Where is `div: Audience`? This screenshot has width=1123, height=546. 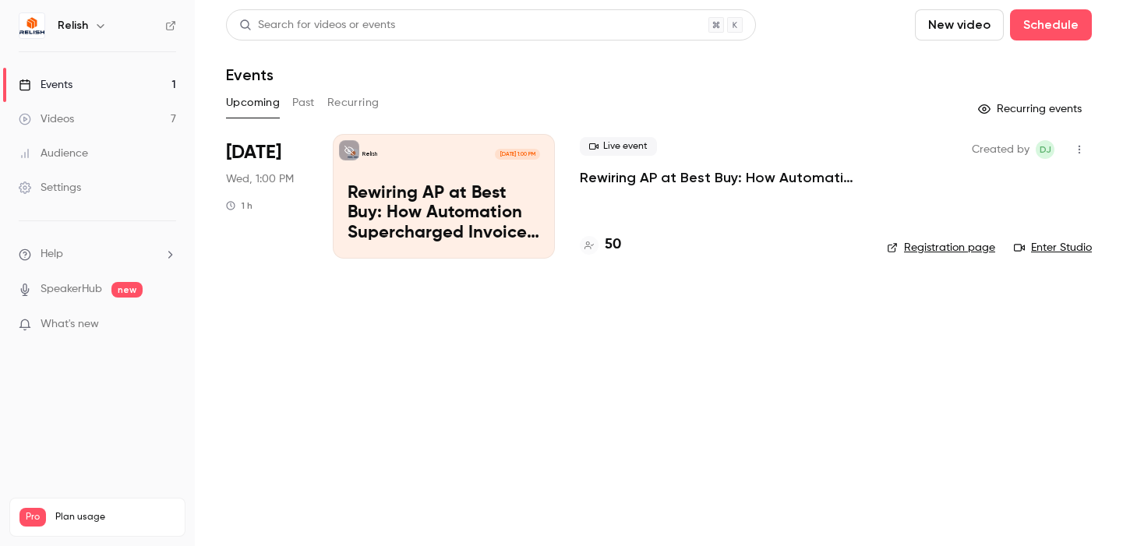 div: Audience is located at coordinates (53, 154).